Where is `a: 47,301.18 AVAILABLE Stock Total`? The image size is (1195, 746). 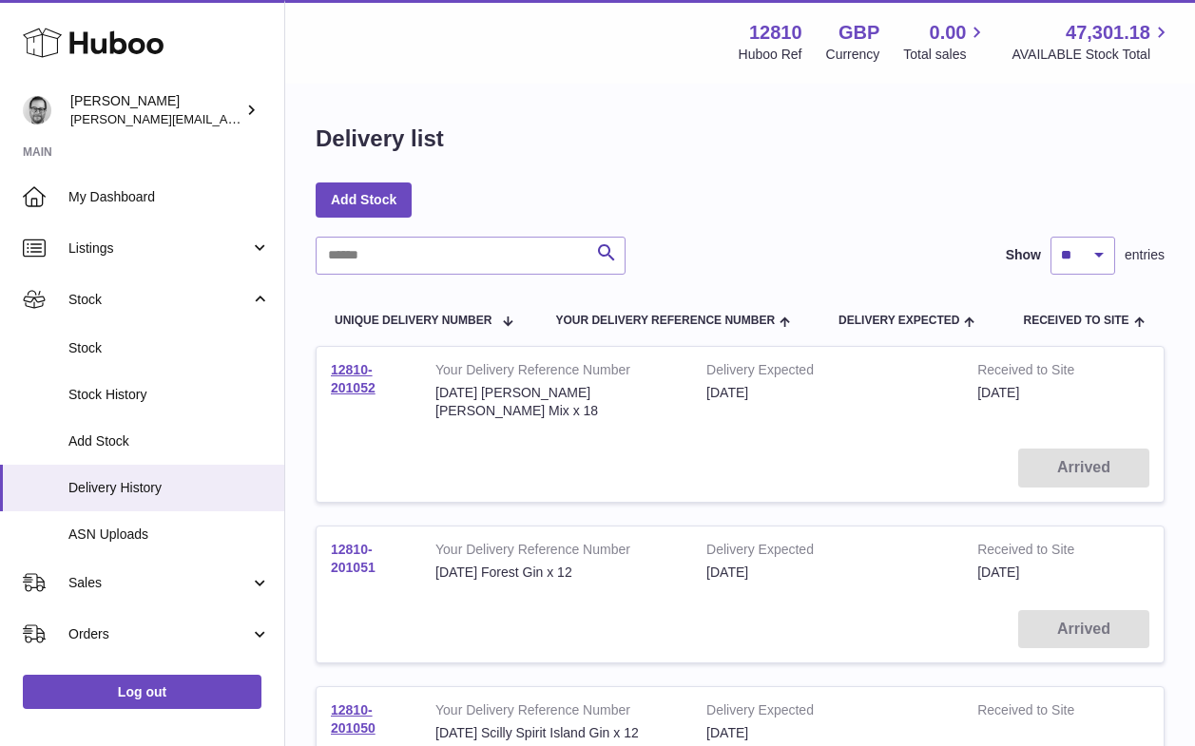 a: 47,301.18 AVAILABLE Stock Total is located at coordinates (1091, 42).